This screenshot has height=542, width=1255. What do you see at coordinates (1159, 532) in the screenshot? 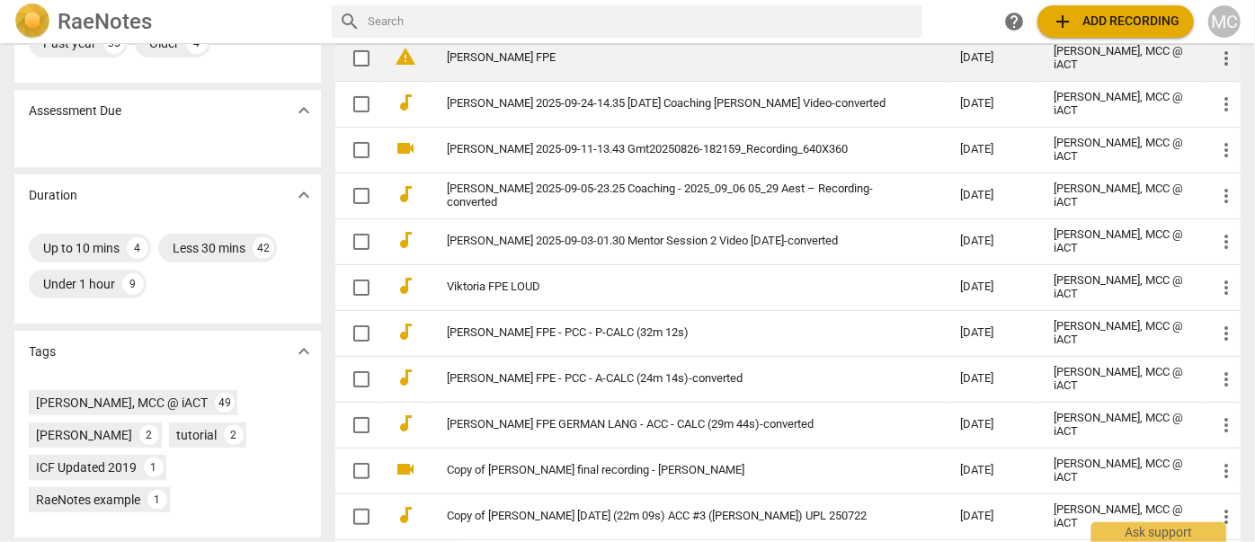
I see `div: Ask support` at bounding box center [1159, 532].